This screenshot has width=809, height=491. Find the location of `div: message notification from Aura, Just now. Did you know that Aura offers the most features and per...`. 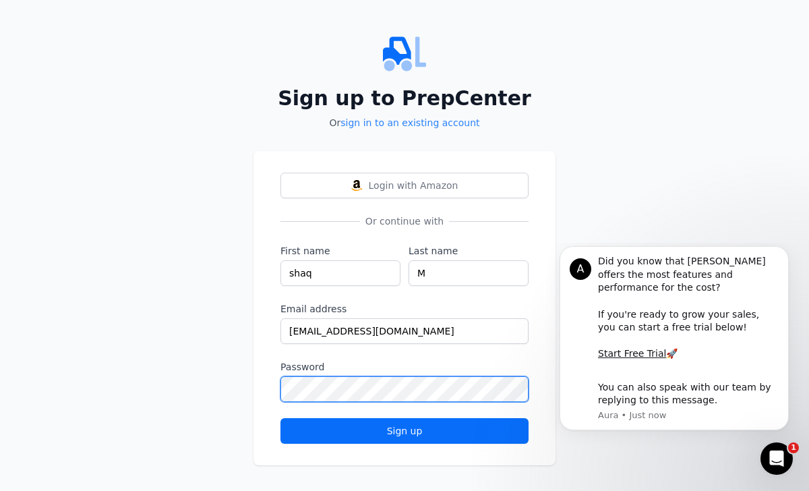

div: message notification from Aura, Just now. Did you know that Aura offers the most features and per... is located at coordinates (135, 95).